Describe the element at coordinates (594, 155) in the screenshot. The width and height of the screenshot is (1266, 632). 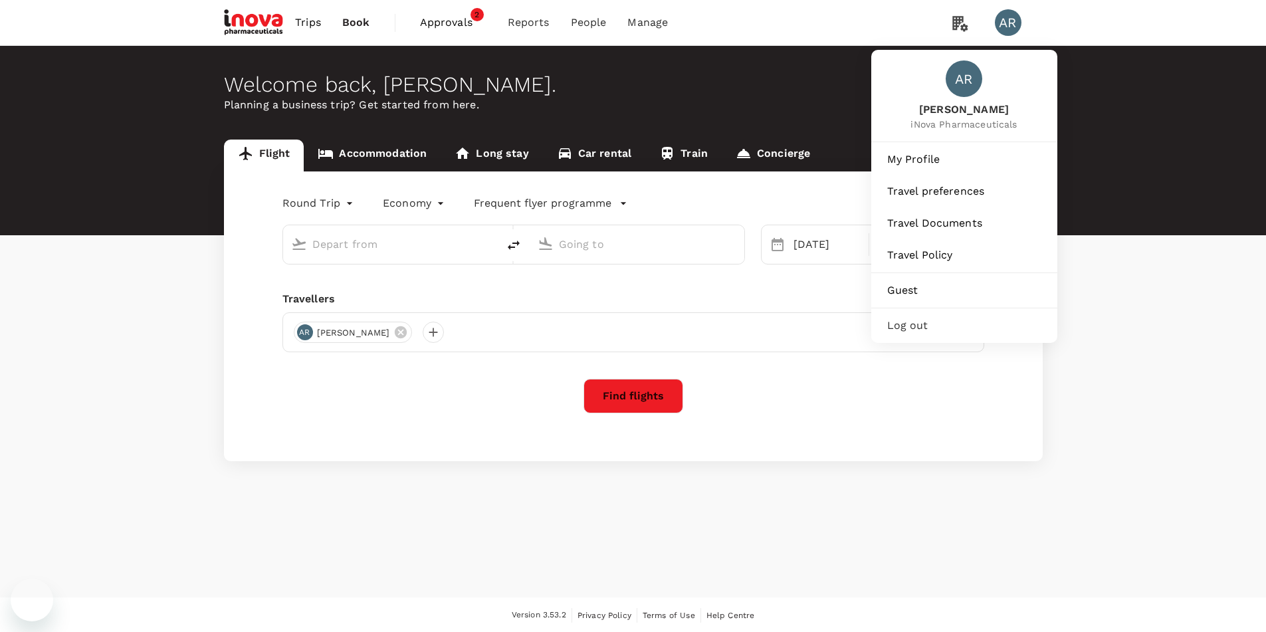
I see `a: Car rental` at that location.